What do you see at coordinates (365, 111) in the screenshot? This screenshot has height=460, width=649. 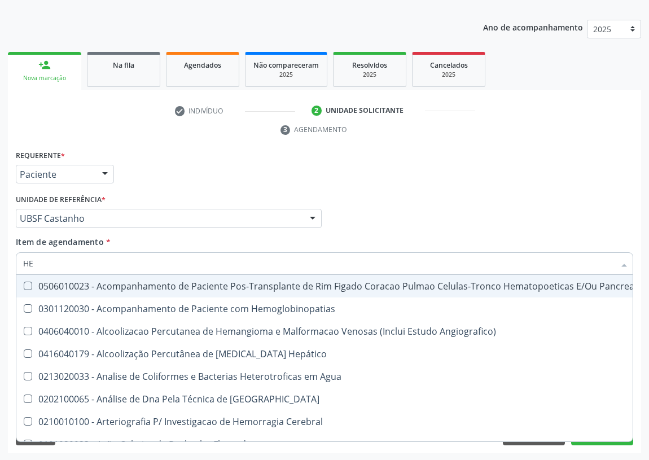 I see `div: Unidade solicitante` at bounding box center [365, 111].